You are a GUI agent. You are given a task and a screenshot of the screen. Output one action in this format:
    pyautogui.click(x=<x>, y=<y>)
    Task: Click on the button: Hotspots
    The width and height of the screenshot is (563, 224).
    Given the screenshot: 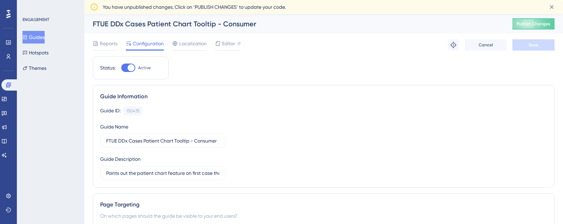 What is the action you would take?
    pyautogui.click(x=36, y=53)
    